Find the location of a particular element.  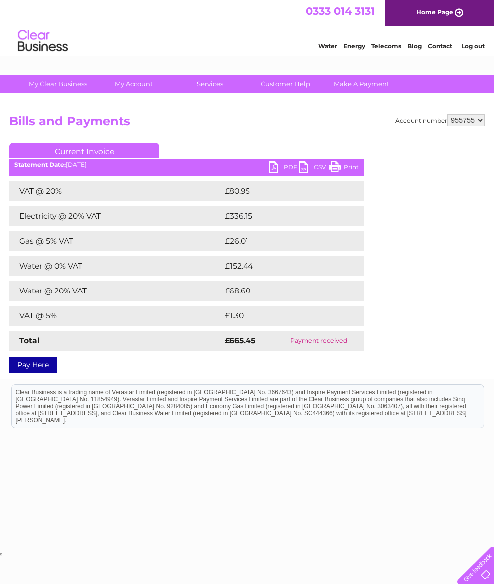

td: Water @ 0% VAT is located at coordinates (116, 266).